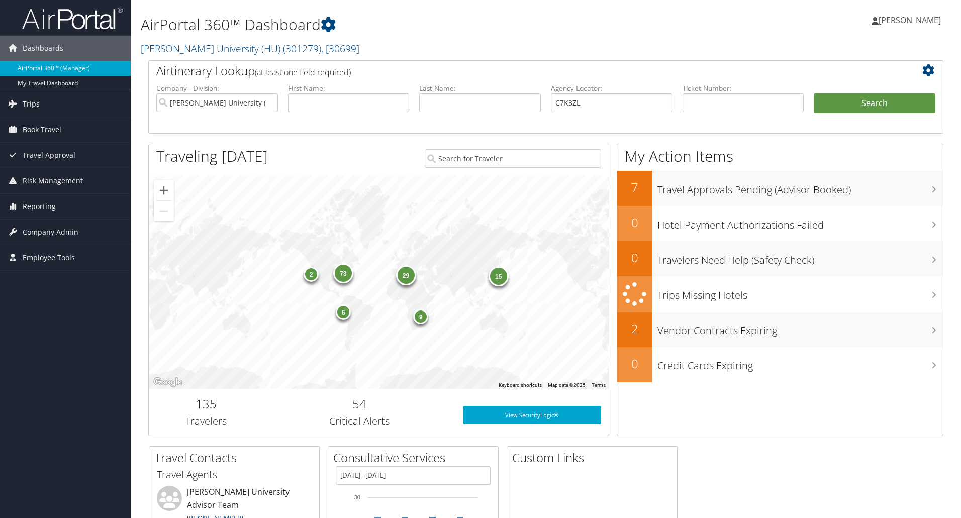  I want to click on div: 9, so click(421, 317).